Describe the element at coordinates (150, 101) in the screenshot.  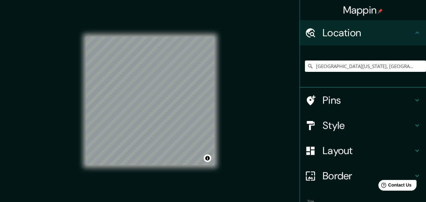
I see `canvas: Map` at that location.